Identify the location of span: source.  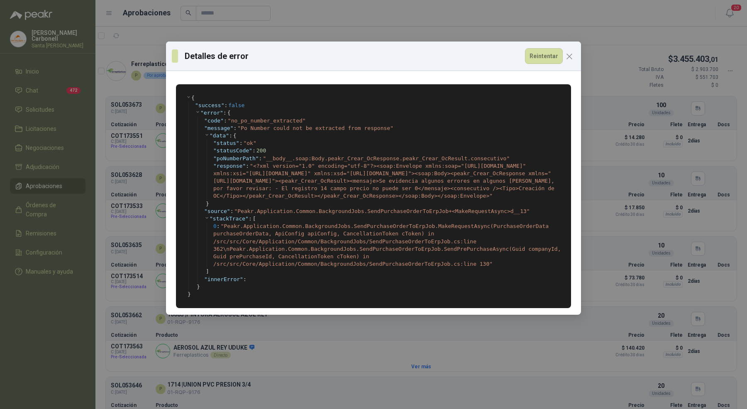
(217, 211).